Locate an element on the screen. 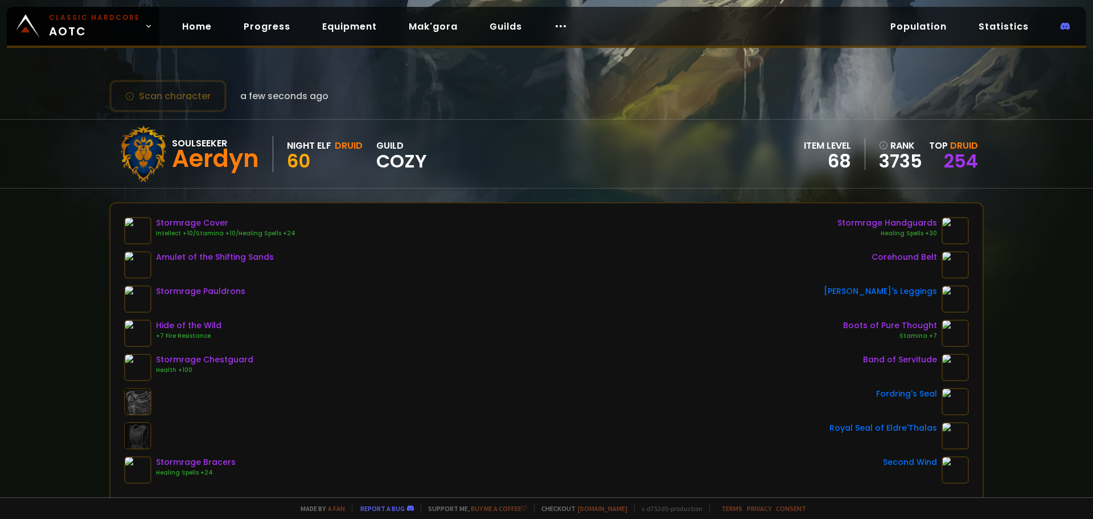 Image resolution: width=1093 pixels, height=519 pixels. img: item-16058 is located at coordinates (955, 401).